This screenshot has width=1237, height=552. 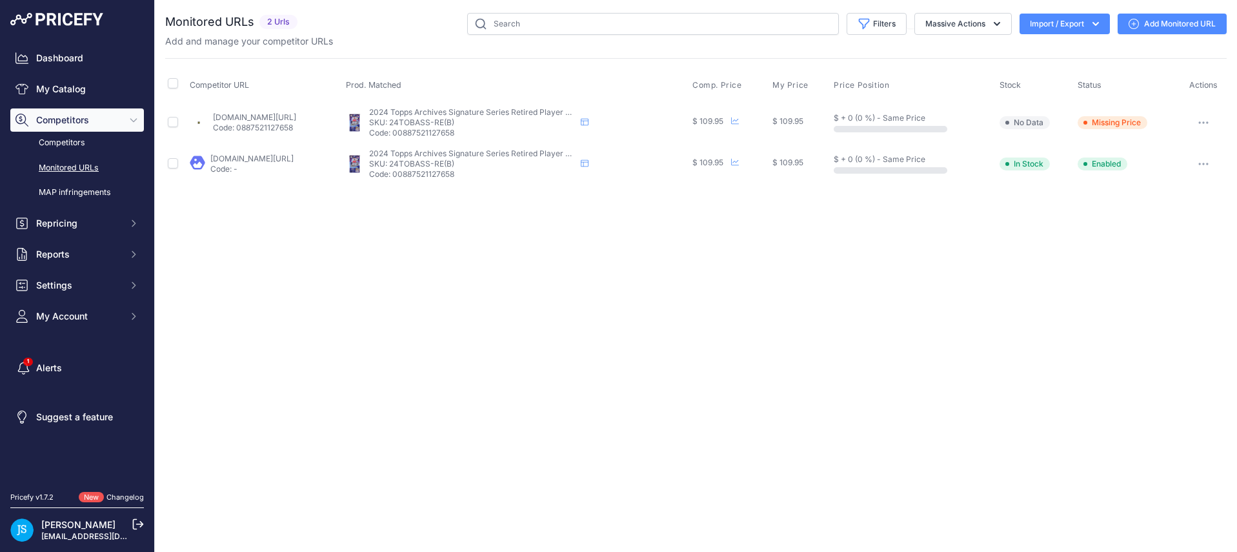 What do you see at coordinates (249, 41) in the screenshot?
I see `p: Add and manage your competitor URLs` at bounding box center [249, 41].